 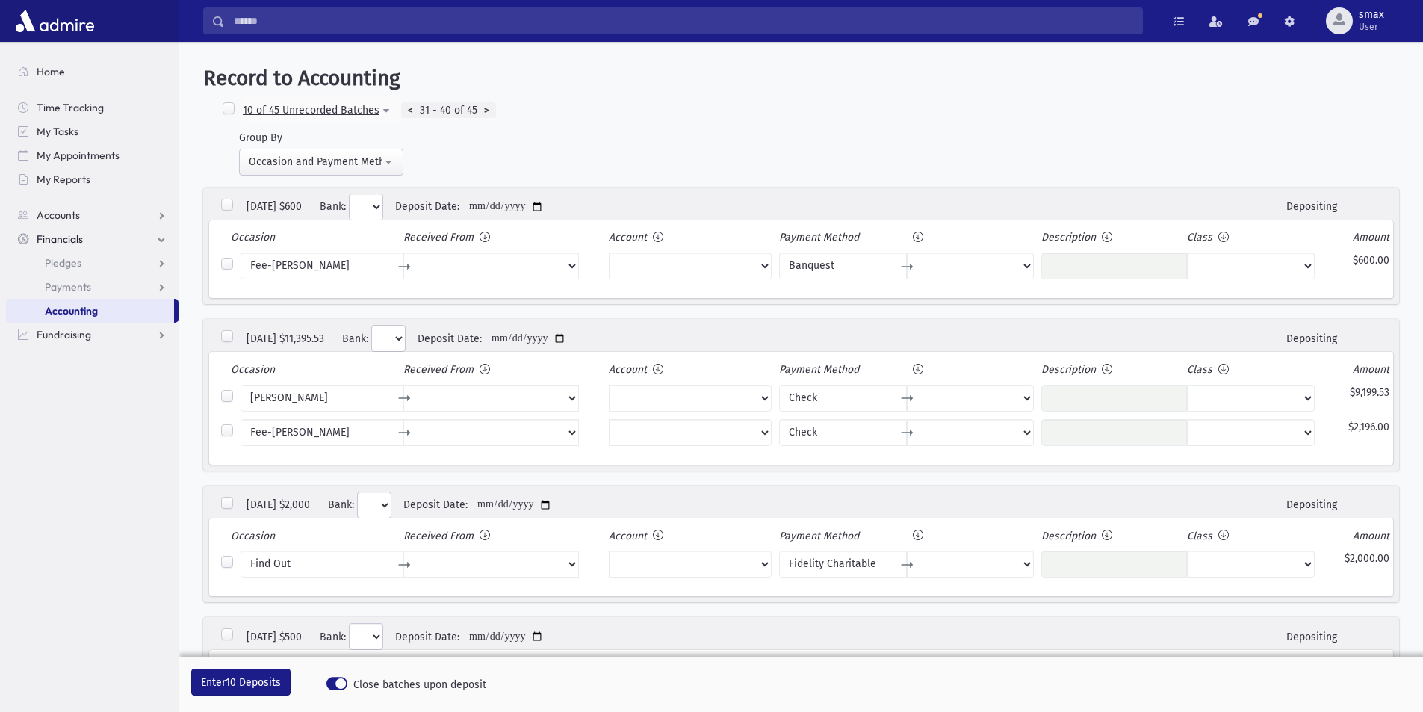 I want to click on span: Payments, so click(x=68, y=287).